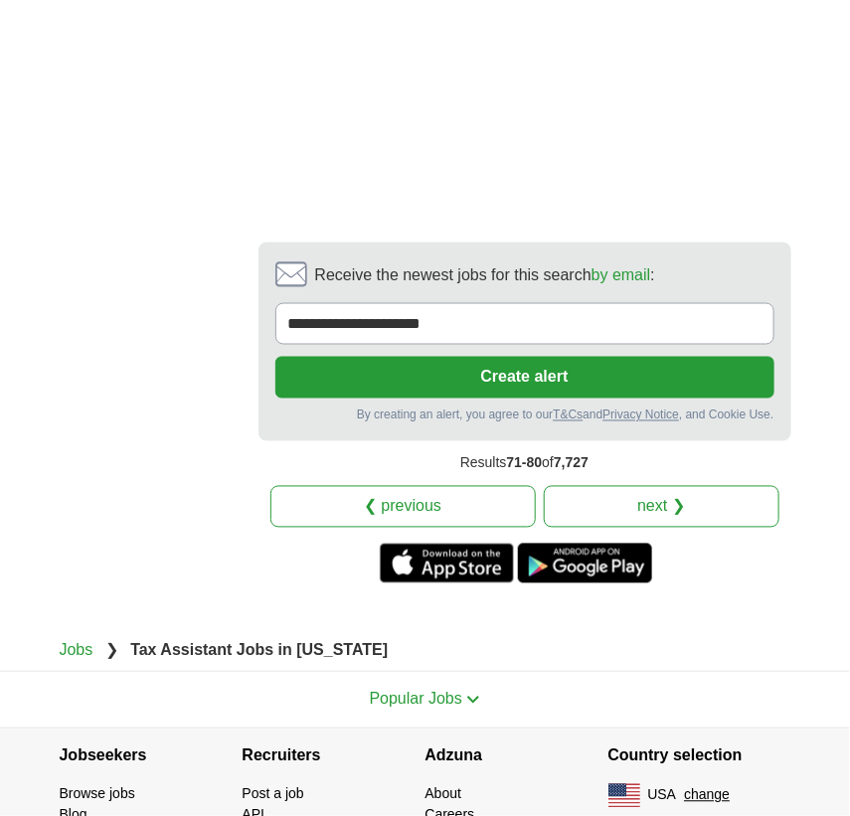 The image size is (850, 816). I want to click on img: toggle icon, so click(473, 700).